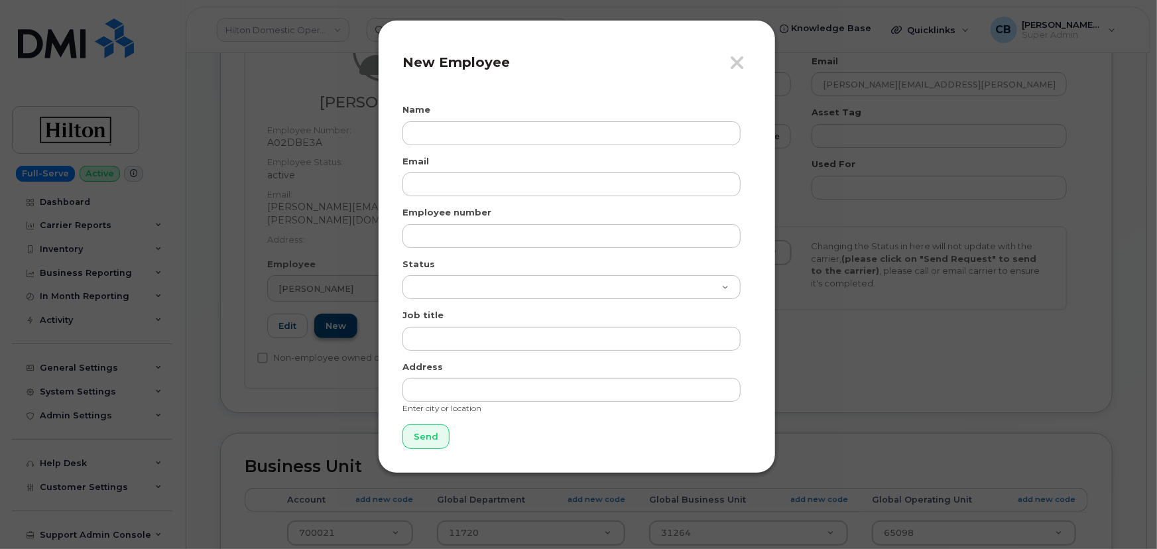 The height and width of the screenshot is (549, 1157). I want to click on label: Name, so click(417, 109).